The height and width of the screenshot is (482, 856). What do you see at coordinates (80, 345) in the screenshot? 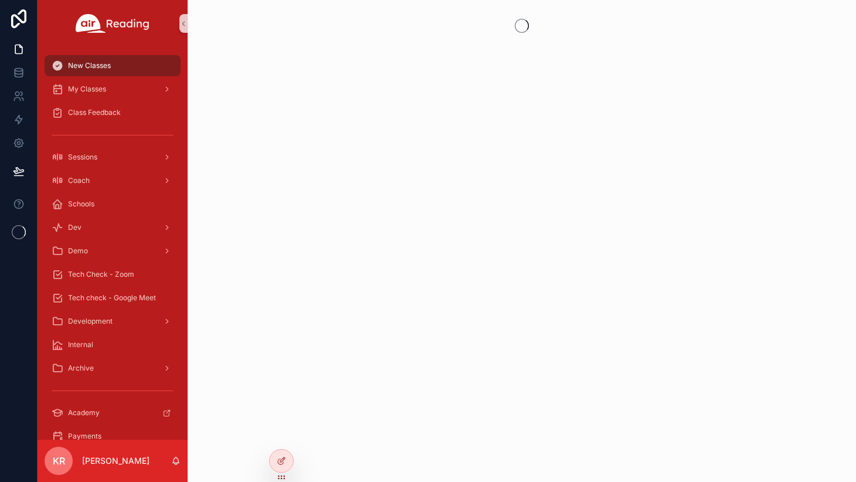
I see `span: Internal` at bounding box center [80, 345].